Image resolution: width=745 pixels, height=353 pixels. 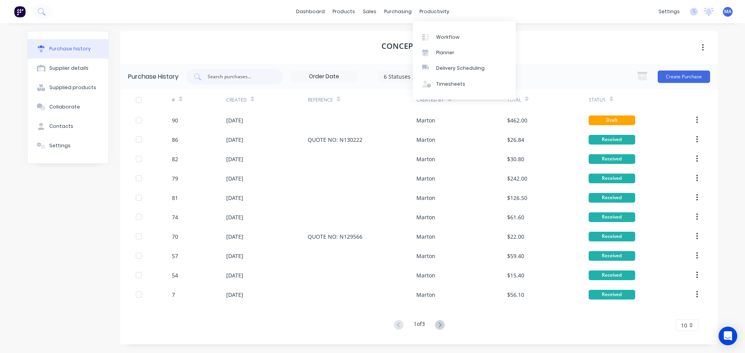 I want to click on a: Delivery Scheduling, so click(x=464, y=68).